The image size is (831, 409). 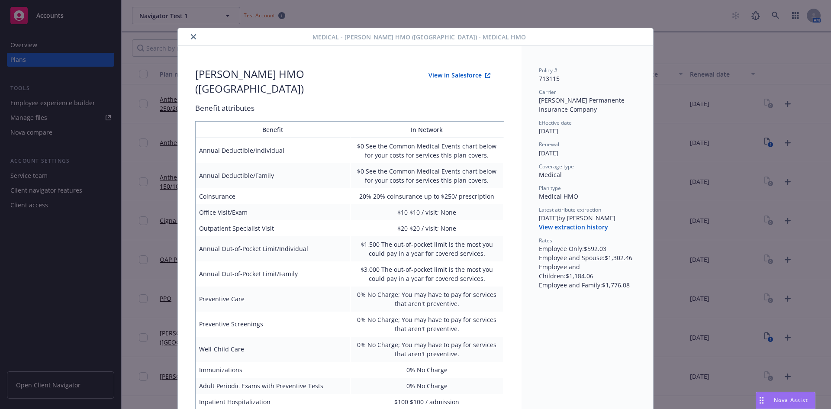 I want to click on td: Office Visit/Exam, so click(x=273, y=212).